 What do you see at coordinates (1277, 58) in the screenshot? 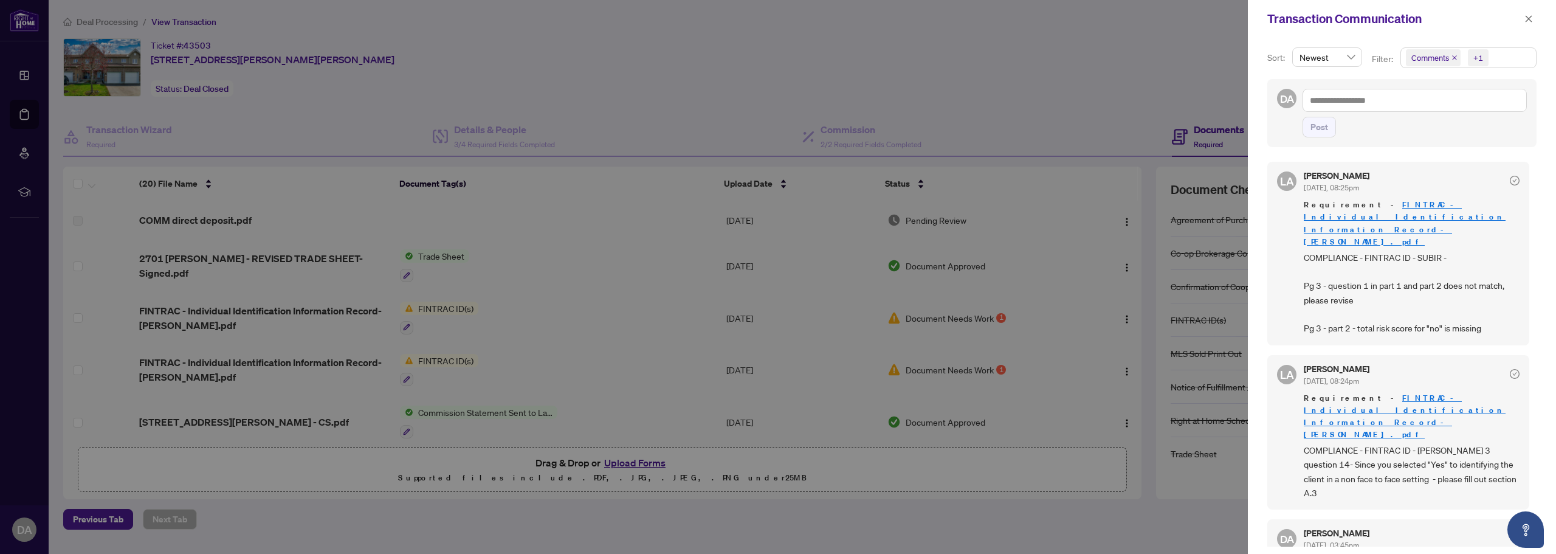
I see `p: Sort:` at bounding box center [1277, 58].